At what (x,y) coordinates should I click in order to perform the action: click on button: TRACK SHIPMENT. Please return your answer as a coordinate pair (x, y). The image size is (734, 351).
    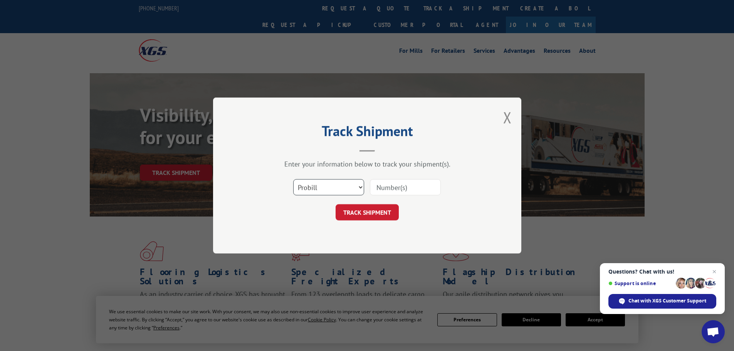
    Looking at the image, I should click on (367, 212).